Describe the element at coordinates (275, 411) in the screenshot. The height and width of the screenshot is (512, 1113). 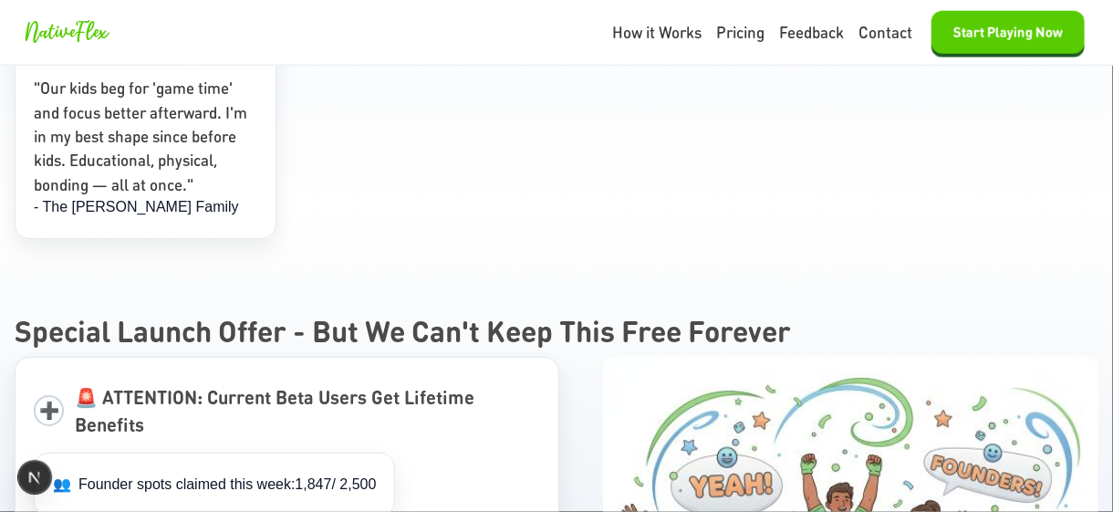
I see `span: 🚨 ATTENTION: Current Beta Users Get Lifetime Benefits` at that location.